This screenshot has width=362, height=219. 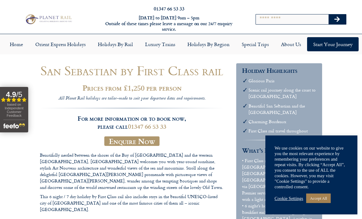 What do you see at coordinates (282, 121) in the screenshot?
I see `li: Charming Bordeaux` at bounding box center [282, 121].